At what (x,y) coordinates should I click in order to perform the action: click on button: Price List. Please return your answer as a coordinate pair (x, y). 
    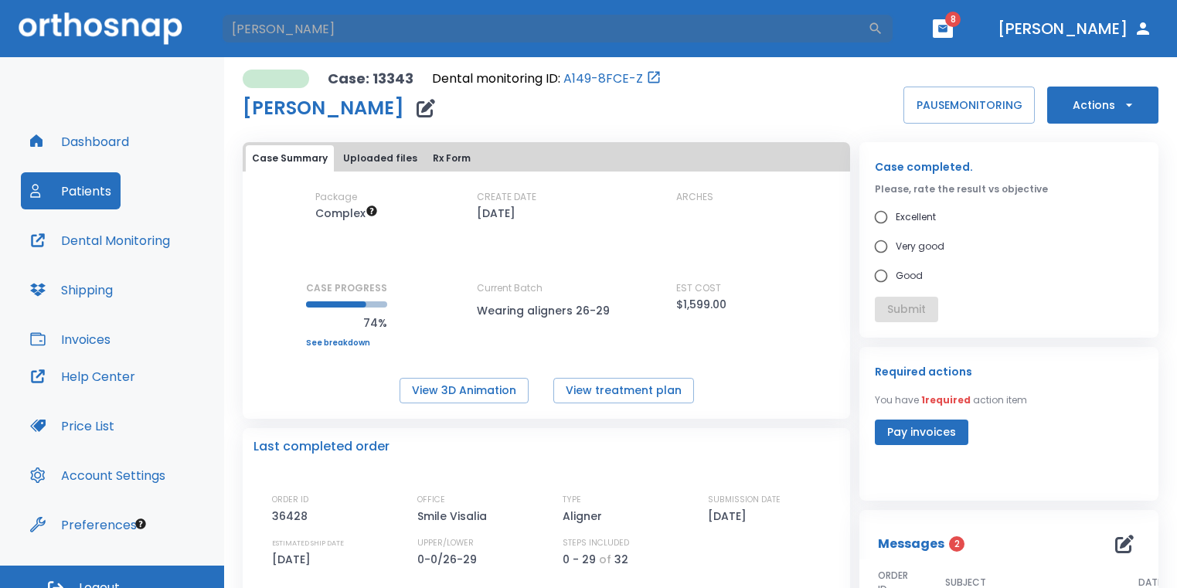
    Looking at the image, I should click on (72, 426).